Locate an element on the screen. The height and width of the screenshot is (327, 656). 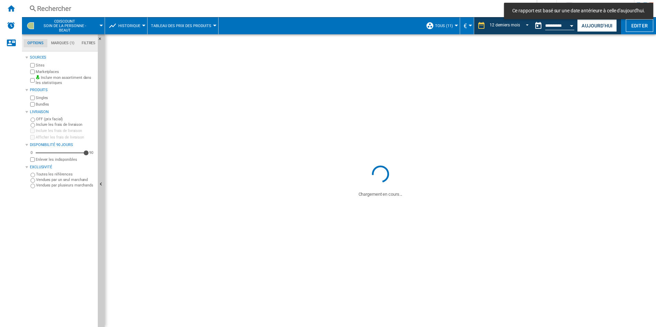
label: Vendues par un seul marchand is located at coordinates (66, 180).